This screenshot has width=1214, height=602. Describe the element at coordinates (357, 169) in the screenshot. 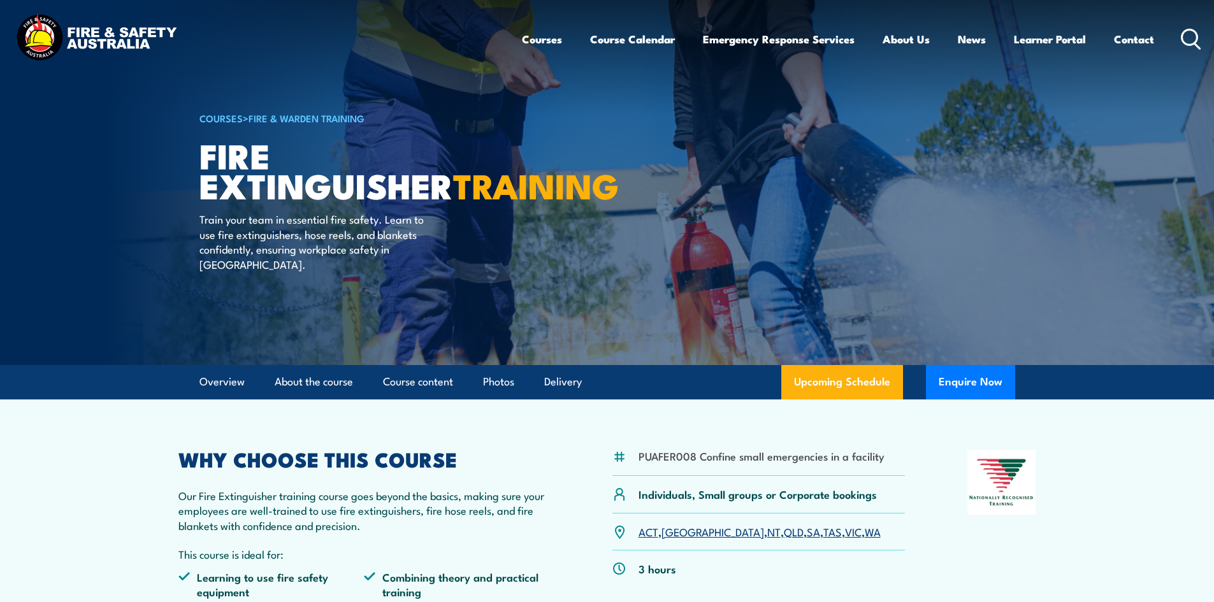

I see `h1: Fire Extinguisher` at that location.